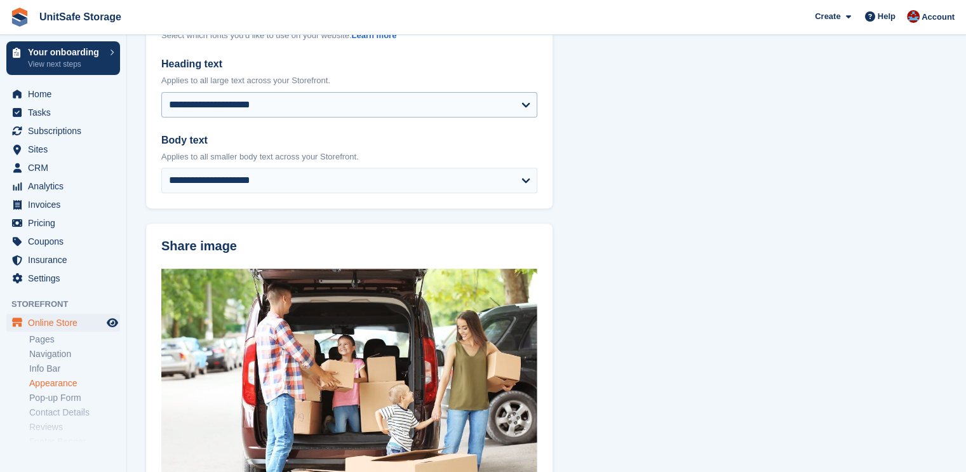 The height and width of the screenshot is (472, 966). Describe the element at coordinates (66, 112) in the screenshot. I see `span: Tasks` at that location.